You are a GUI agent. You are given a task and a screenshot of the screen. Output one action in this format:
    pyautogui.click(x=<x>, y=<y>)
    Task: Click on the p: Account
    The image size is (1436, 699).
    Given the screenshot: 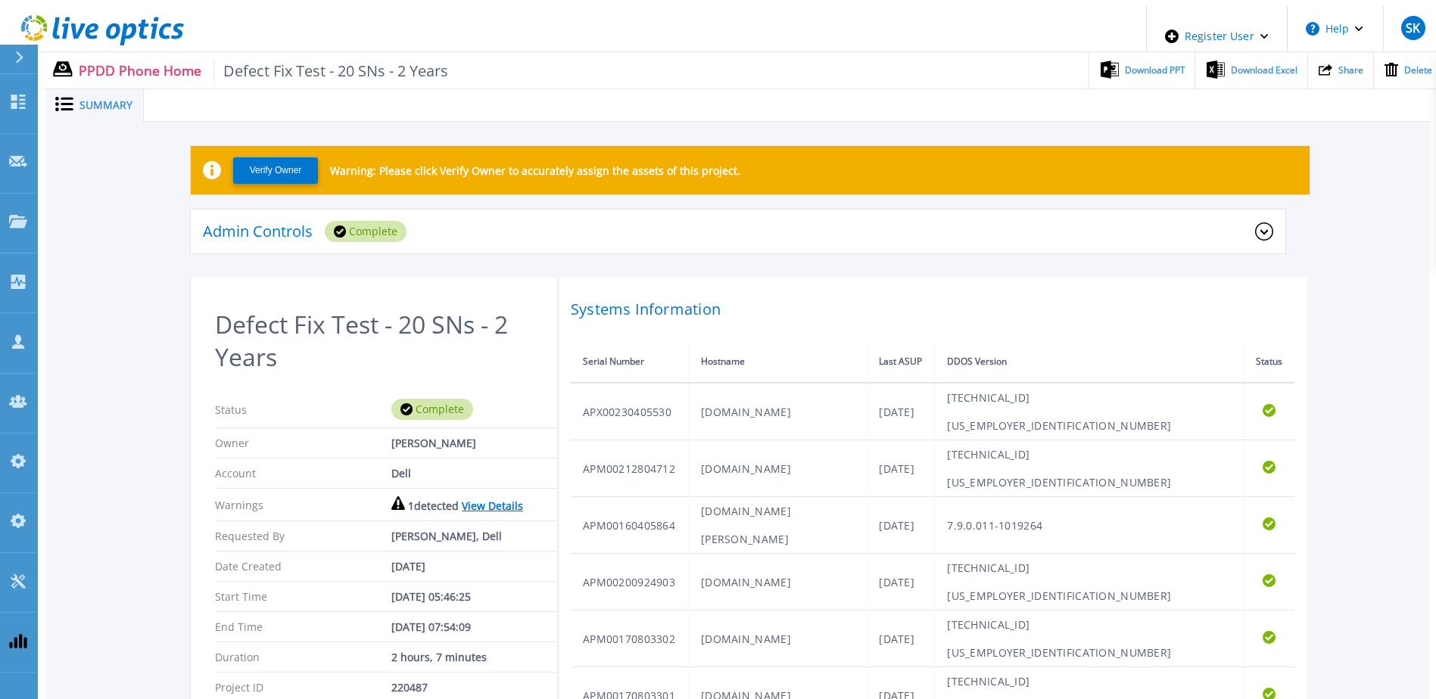 What is the action you would take?
    pyautogui.click(x=303, y=473)
    